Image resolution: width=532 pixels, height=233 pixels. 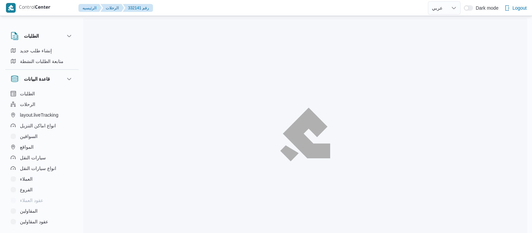 I want to click on h3: قاعدة البيانات, so click(x=37, y=79).